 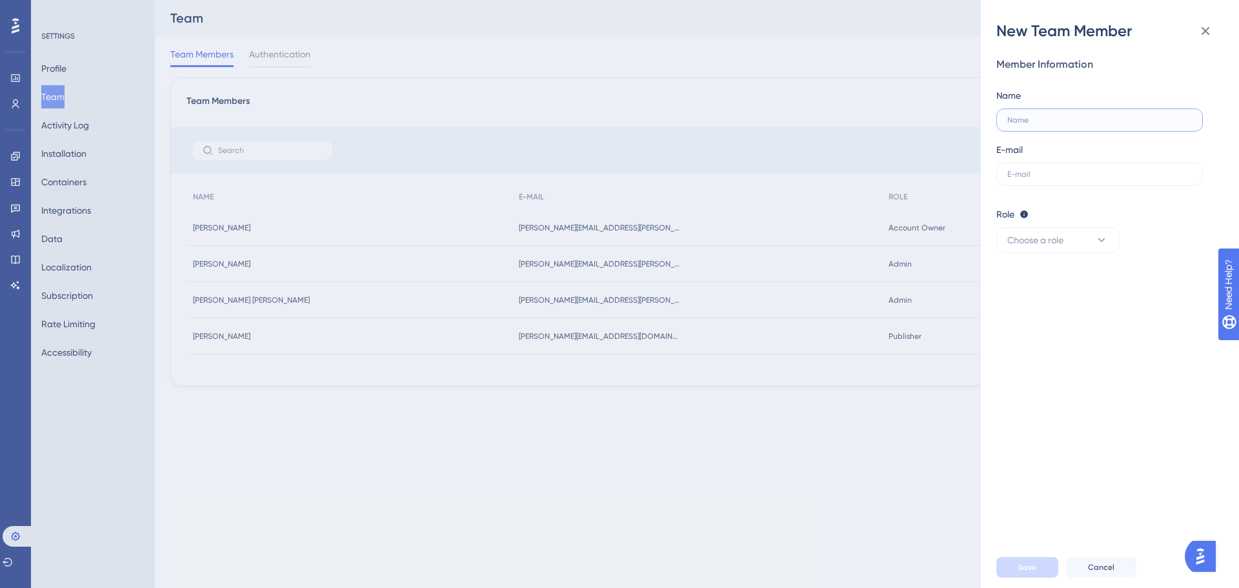 I want to click on span: Need Help?, so click(x=56, y=11).